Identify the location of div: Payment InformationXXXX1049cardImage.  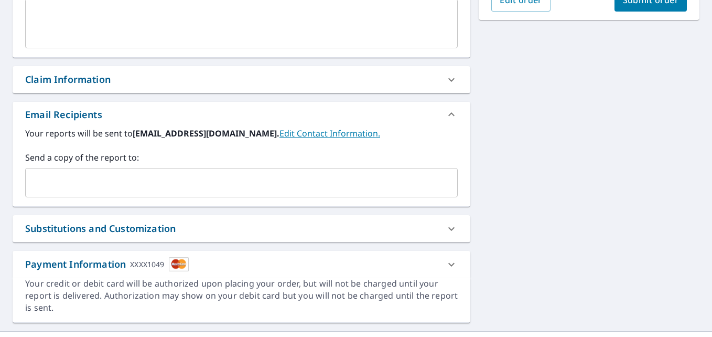
(241, 264).